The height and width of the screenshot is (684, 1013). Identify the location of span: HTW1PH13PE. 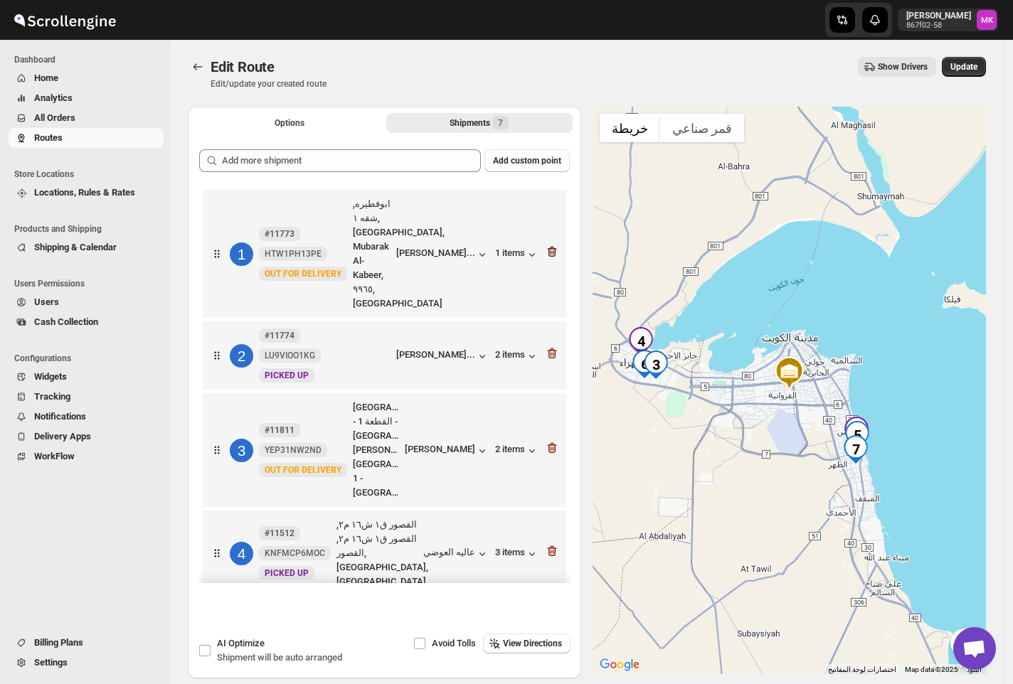
(293, 254).